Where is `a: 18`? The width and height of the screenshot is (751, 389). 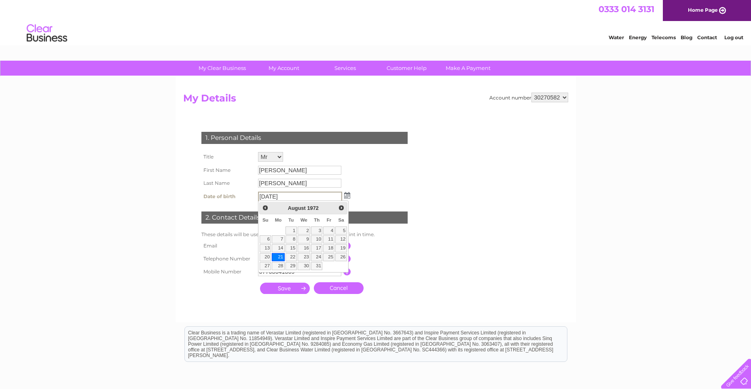
a: 18 is located at coordinates (329, 248).